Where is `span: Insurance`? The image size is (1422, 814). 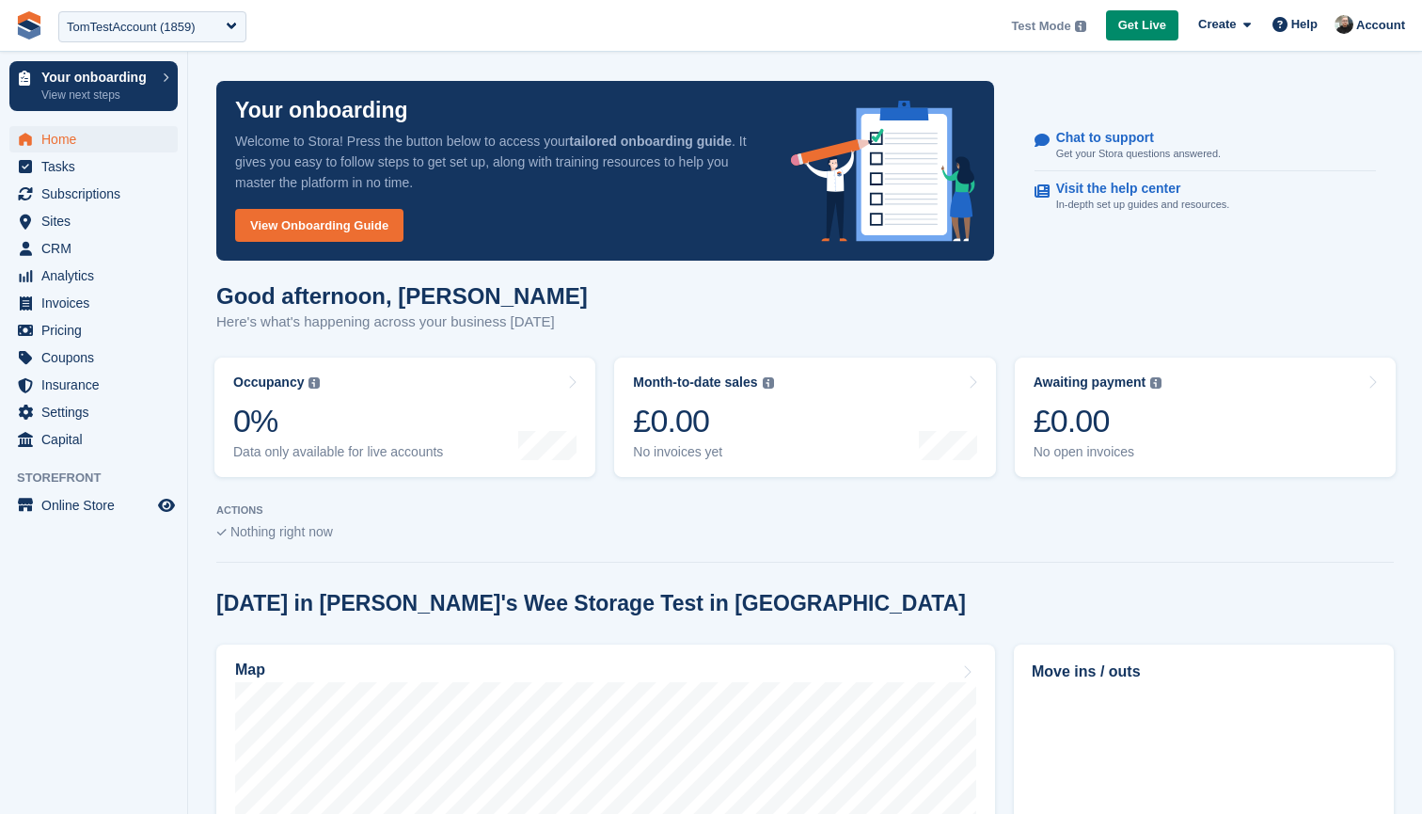
span: Insurance is located at coordinates (98, 385).